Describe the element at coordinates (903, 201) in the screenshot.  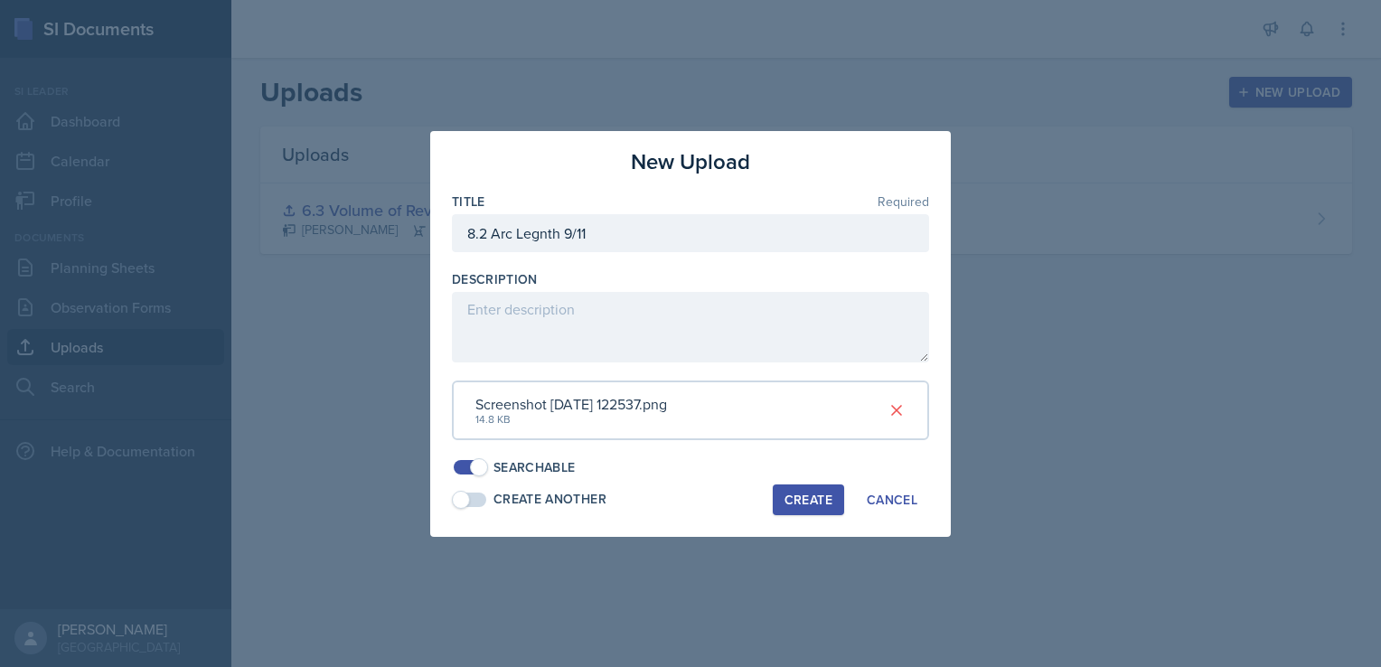
I see `span: Required` at that location.